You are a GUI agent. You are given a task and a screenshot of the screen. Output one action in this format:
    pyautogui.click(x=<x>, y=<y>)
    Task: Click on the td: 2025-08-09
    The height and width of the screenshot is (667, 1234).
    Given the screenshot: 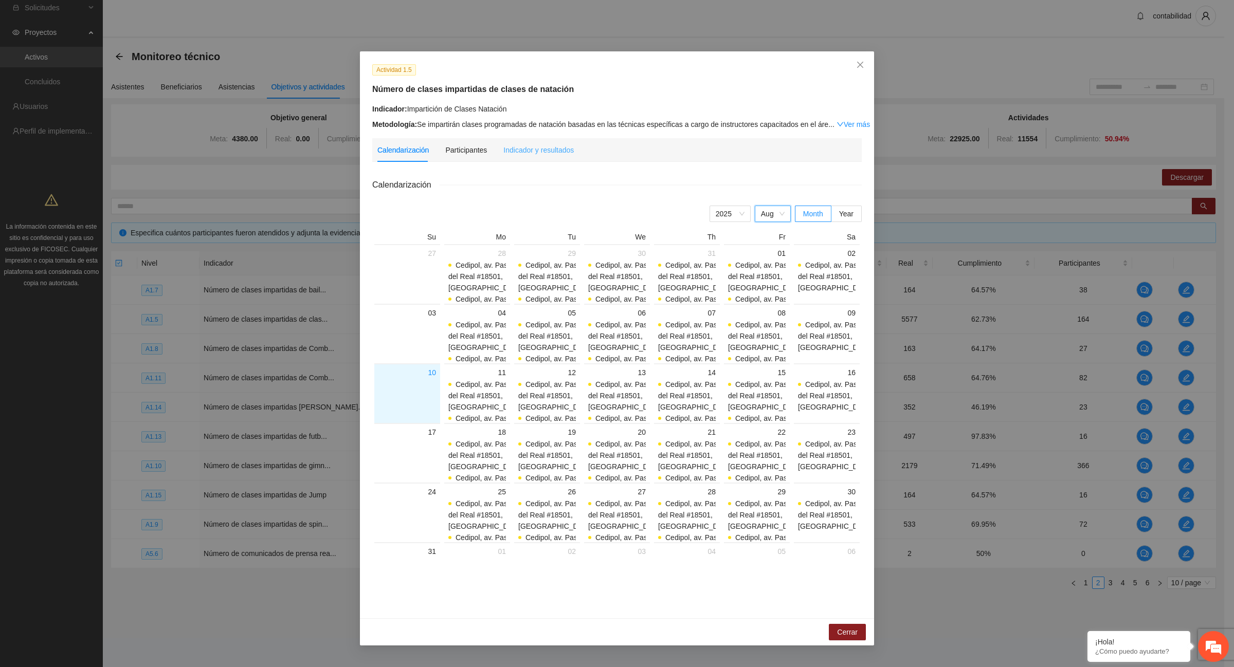 What is the action you would take?
    pyautogui.click(x=827, y=334)
    